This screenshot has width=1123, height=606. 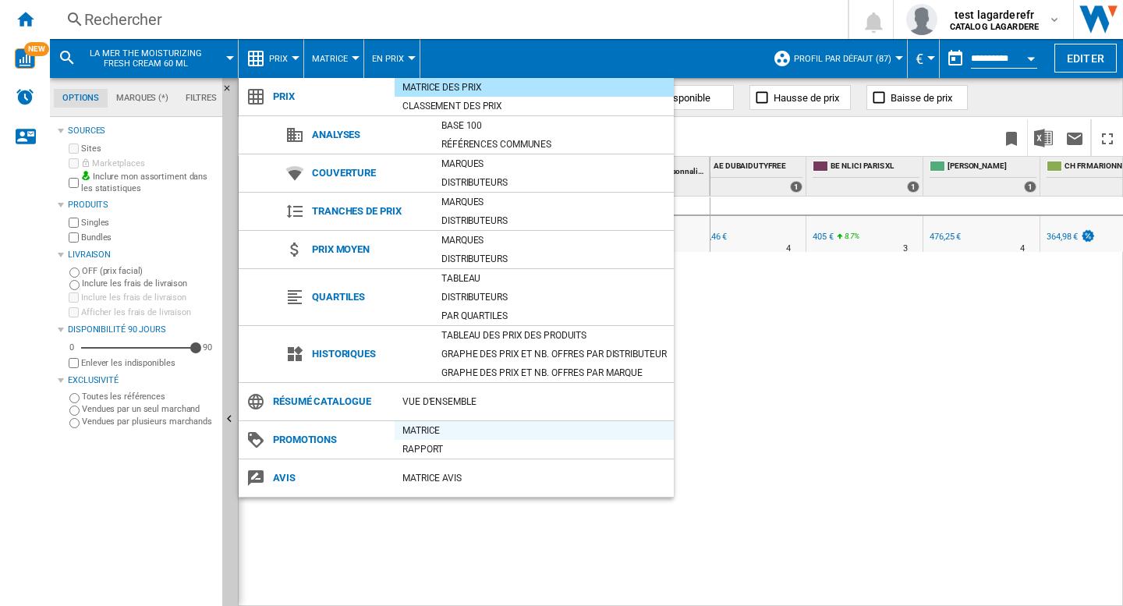 I want to click on div: Matrice AVIS, so click(x=534, y=478).